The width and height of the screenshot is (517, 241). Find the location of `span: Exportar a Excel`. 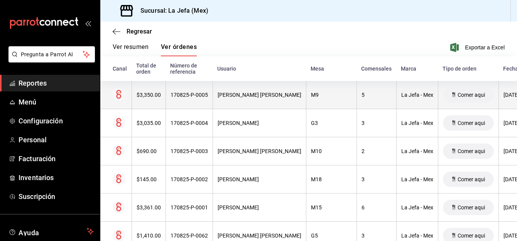

span: Exportar a Excel is located at coordinates (478, 47).